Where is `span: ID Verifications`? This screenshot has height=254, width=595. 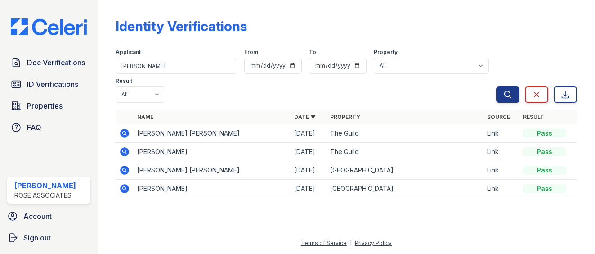
span: ID Verifications is located at coordinates (53, 84).